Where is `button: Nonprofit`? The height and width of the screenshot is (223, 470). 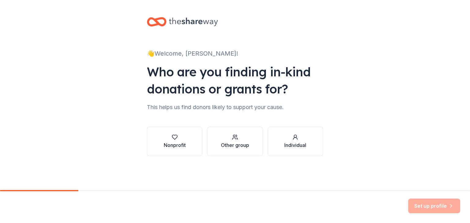
button: Nonprofit is located at coordinates (174, 142).